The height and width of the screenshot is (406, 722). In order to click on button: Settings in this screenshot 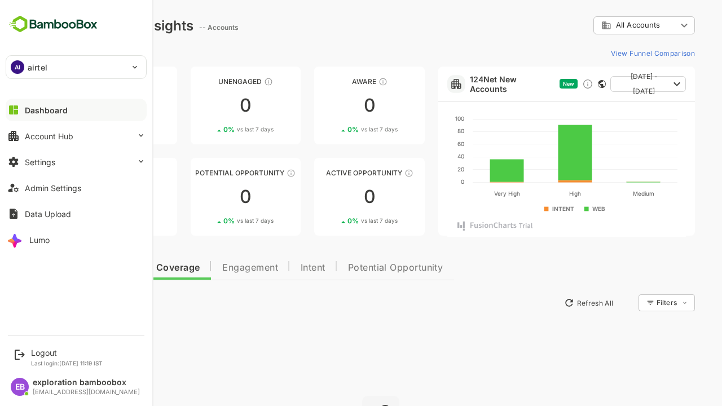, I will do `click(76, 162)`.